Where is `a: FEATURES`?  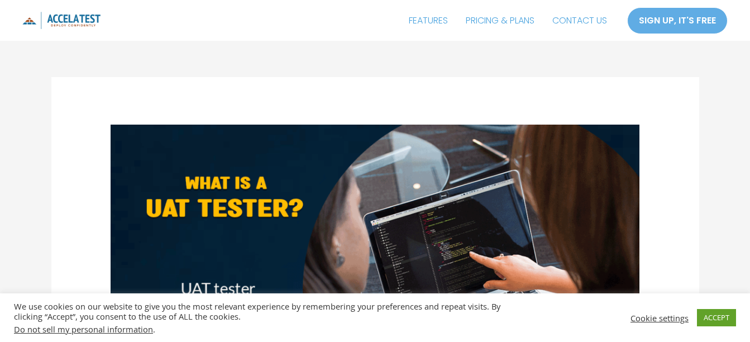
a: FEATURES is located at coordinates (429, 21).